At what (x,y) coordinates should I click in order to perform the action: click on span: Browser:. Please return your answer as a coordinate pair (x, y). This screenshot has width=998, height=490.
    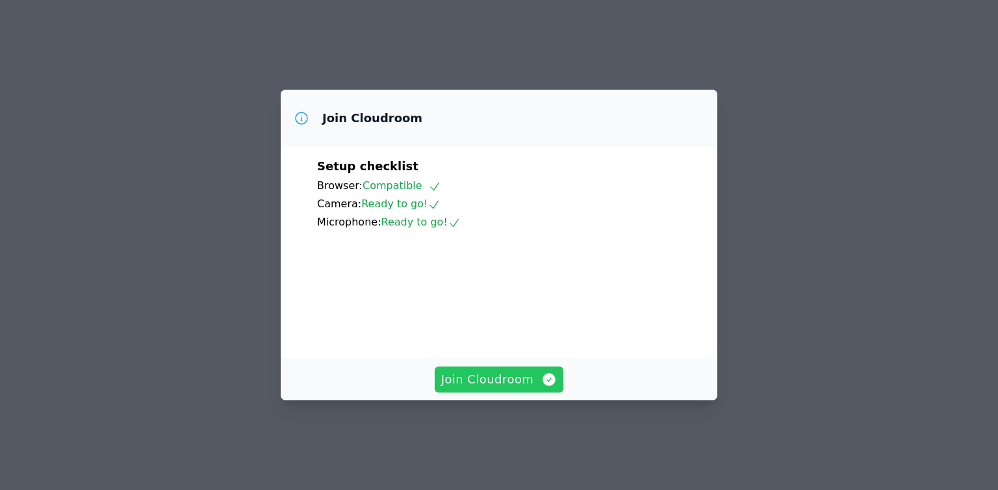
    Looking at the image, I should click on (340, 185).